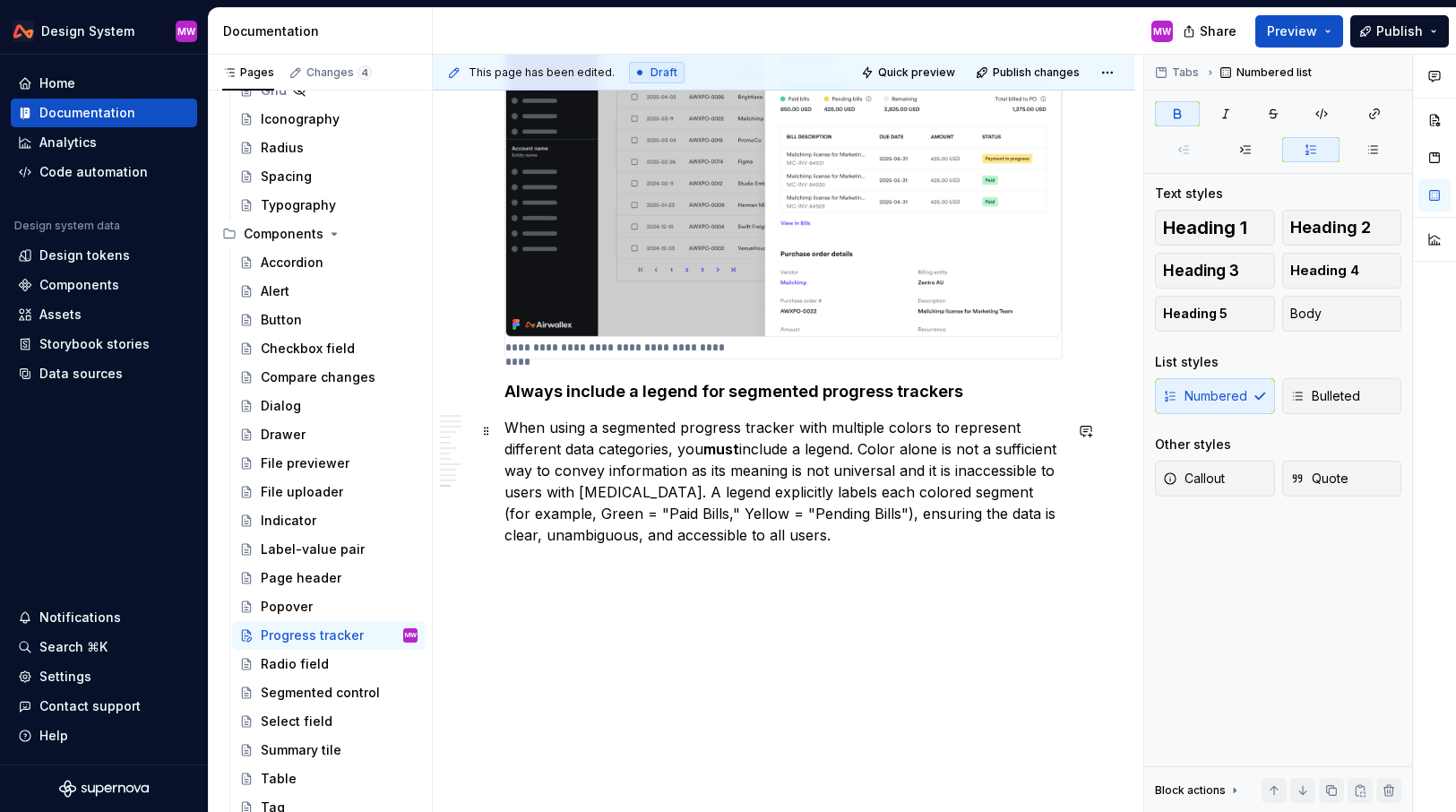 This screenshot has height=812, width=1456. Describe the element at coordinates (328, 722) in the screenshot. I see `a: Select field` at that location.